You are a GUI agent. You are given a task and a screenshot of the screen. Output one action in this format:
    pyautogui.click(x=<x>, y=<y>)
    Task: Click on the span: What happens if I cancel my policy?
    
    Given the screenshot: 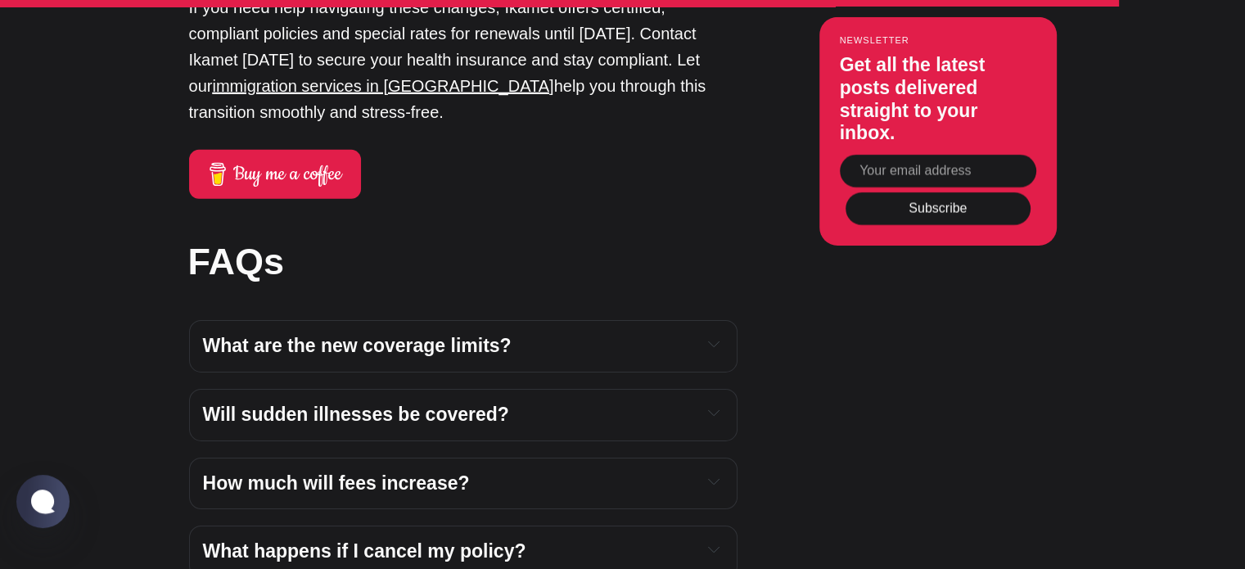 What is the action you would take?
    pyautogui.click(x=364, y=551)
    